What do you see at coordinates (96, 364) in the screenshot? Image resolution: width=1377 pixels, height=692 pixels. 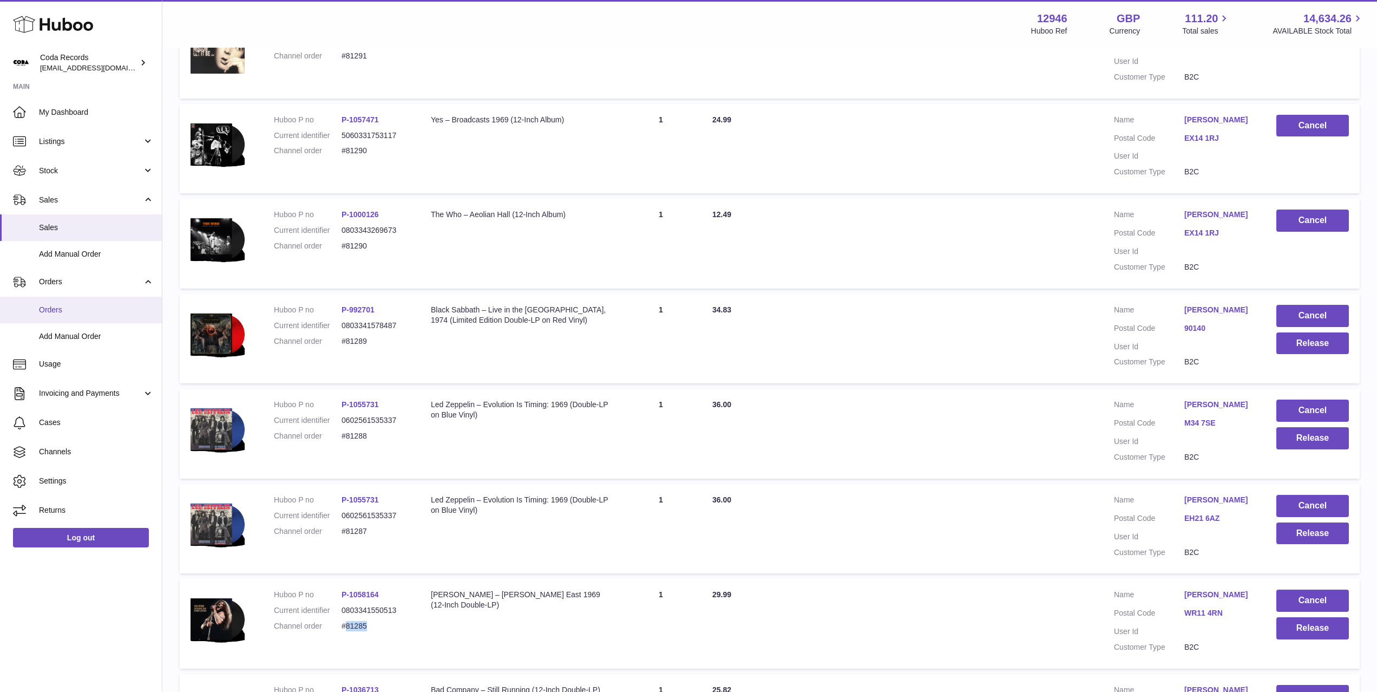 I see `span: Usage` at bounding box center [96, 364].